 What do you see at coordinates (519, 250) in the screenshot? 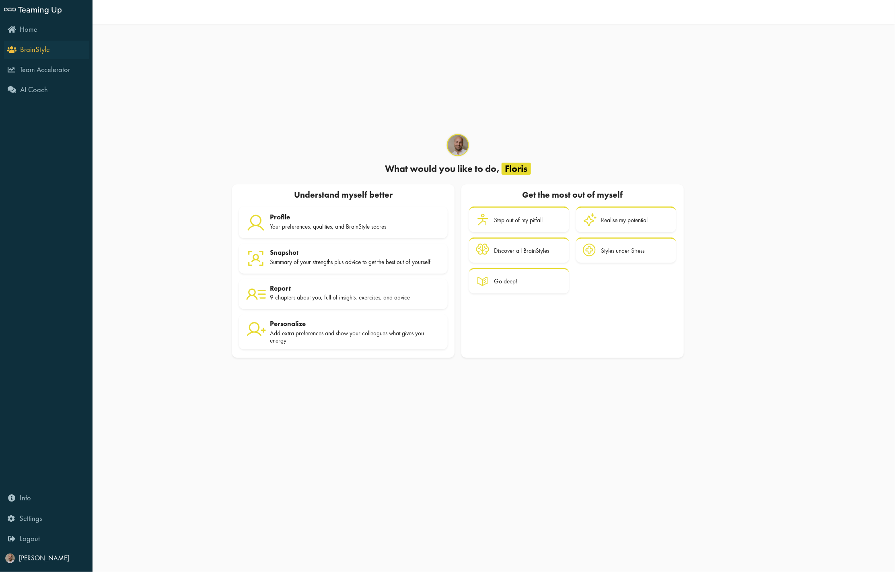
I see `a: Discover all BrainStyles` at bounding box center [519, 250].